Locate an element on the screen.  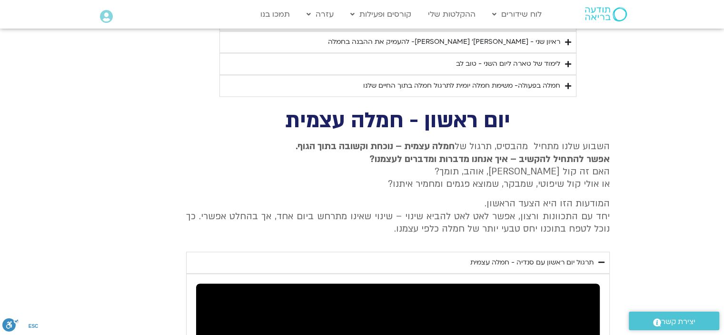
summary: לימוד של טארה ליום השני - טוב לב is located at coordinates (398, 64).